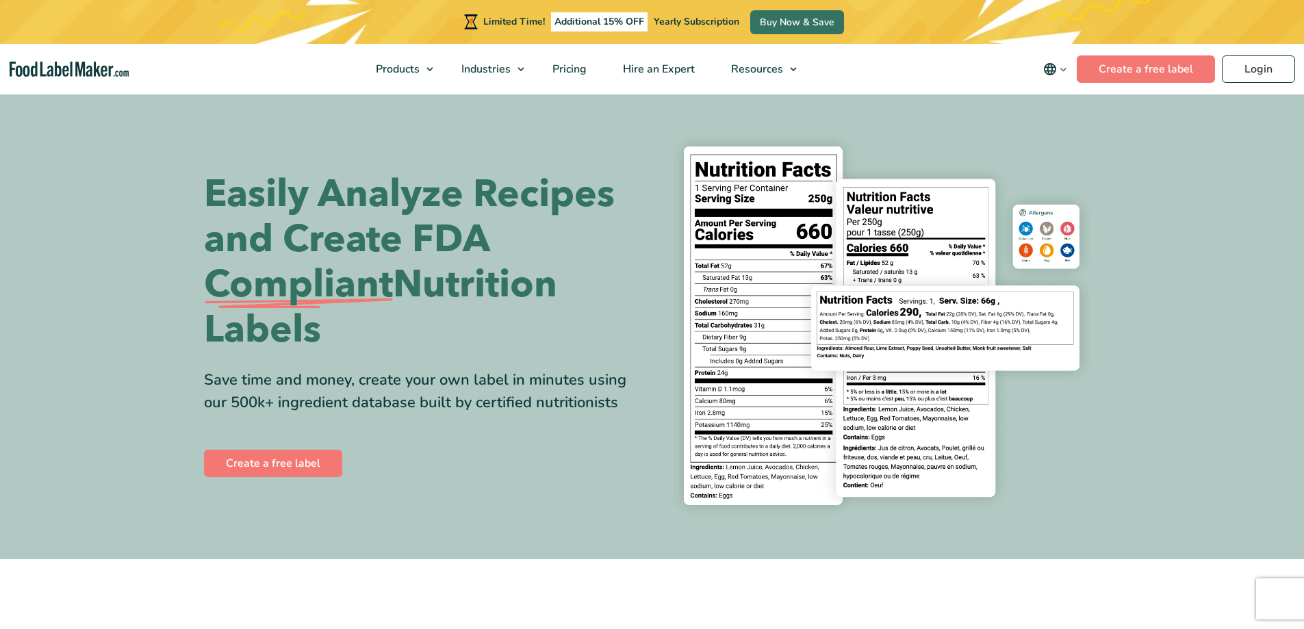 The image size is (1304, 629). What do you see at coordinates (487, 69) in the screenshot?
I see `a: Industries` at bounding box center [487, 69].